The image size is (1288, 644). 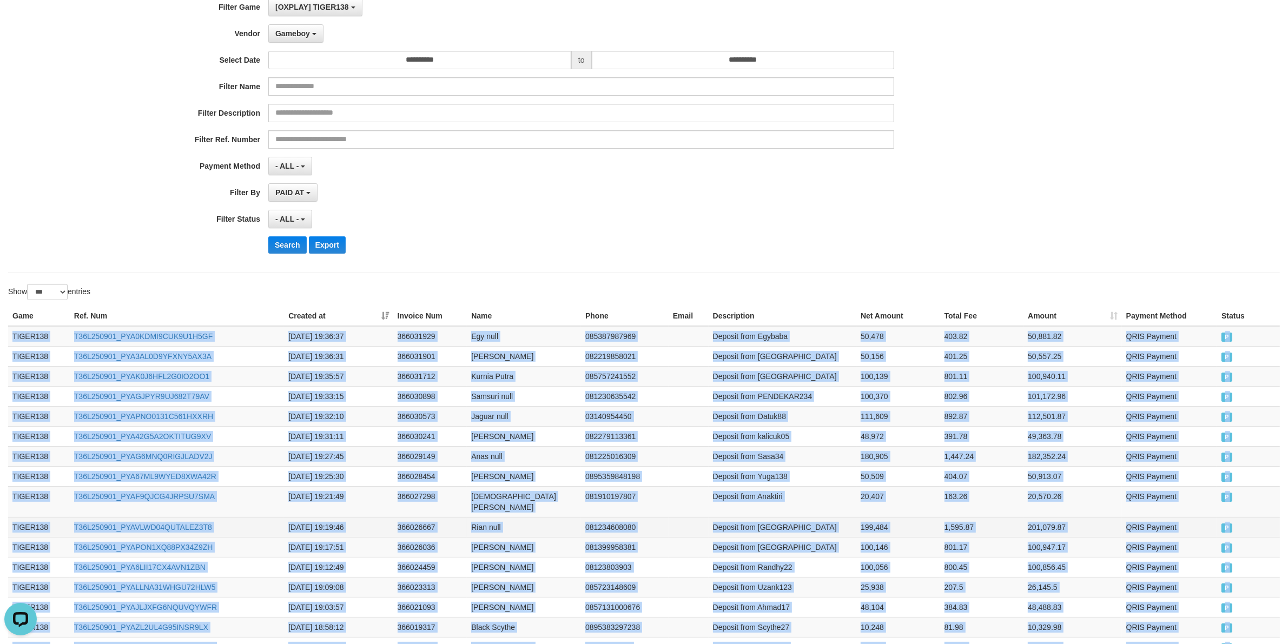 What do you see at coordinates (625, 587) in the screenshot?
I see `td: 085723148609` at bounding box center [625, 587].